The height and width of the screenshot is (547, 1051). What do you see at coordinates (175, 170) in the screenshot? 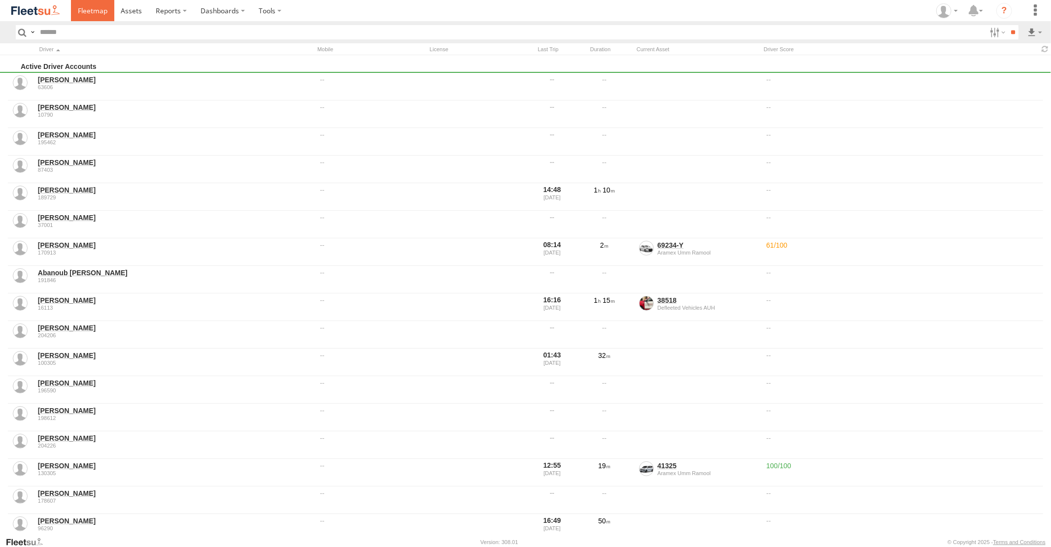
I see `div: 87403` at bounding box center [175, 170].